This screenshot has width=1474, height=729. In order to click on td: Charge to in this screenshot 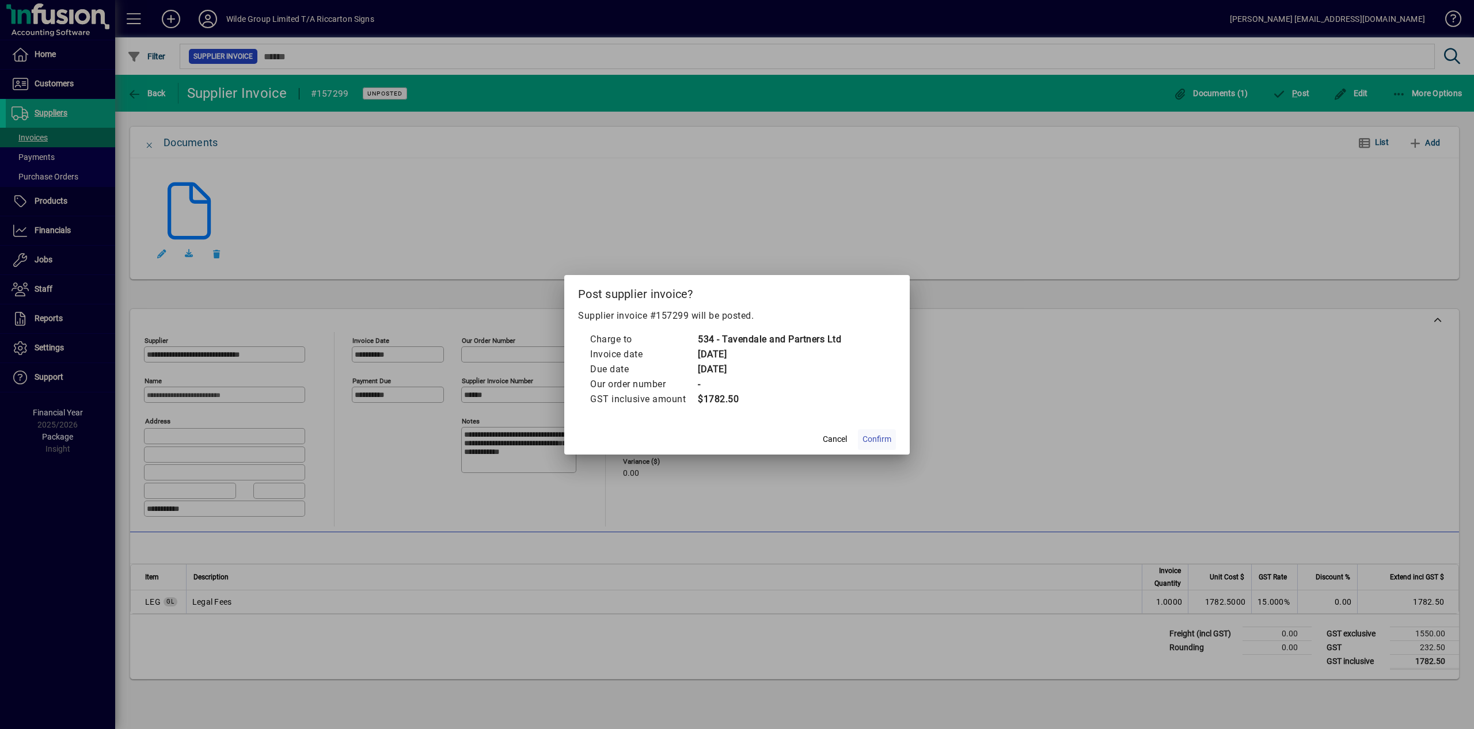, I will do `click(643, 340)`.